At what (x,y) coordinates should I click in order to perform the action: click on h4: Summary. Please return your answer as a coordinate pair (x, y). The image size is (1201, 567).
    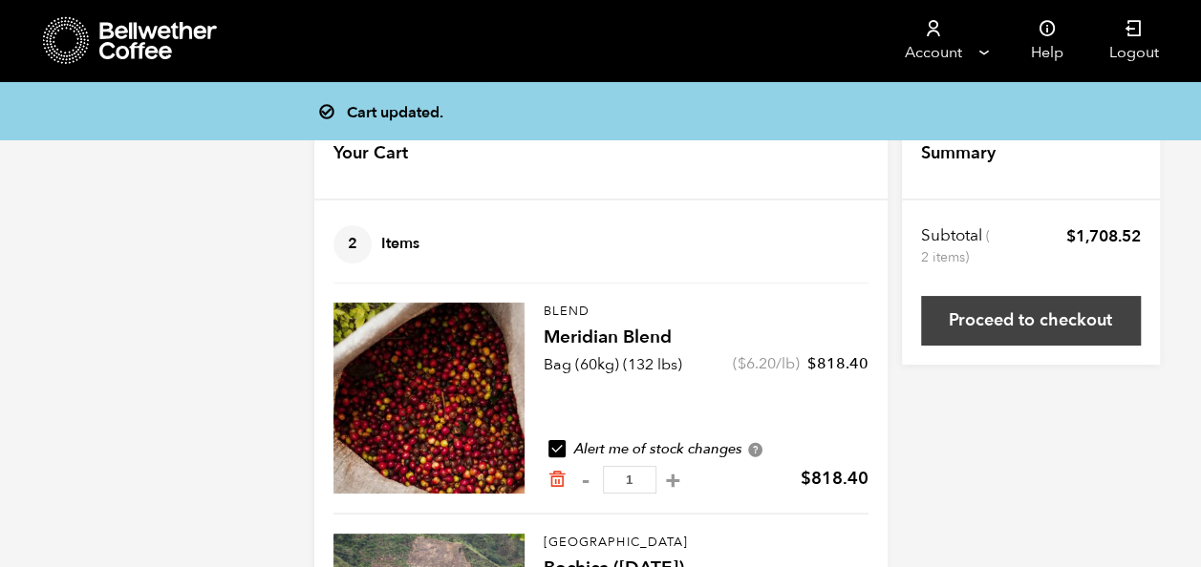
    Looking at the image, I should click on (958, 154).